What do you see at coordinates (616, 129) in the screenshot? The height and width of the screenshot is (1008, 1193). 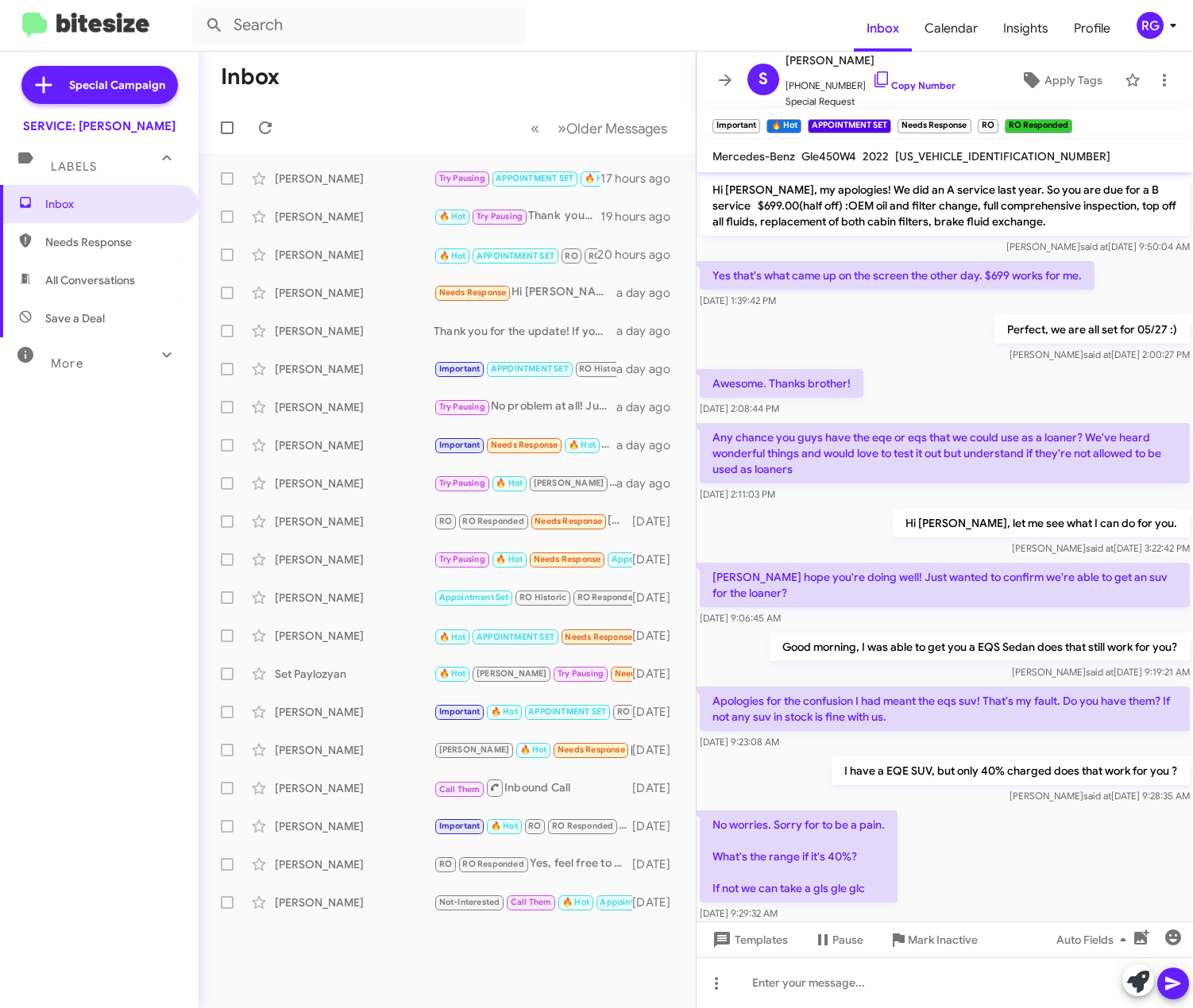 I see `span: Older Messages` at bounding box center [616, 129].